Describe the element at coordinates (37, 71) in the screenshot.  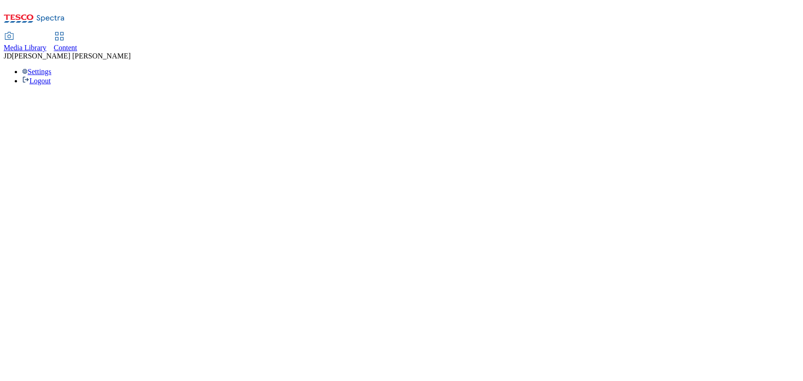
I see `a: Settings` at that location.